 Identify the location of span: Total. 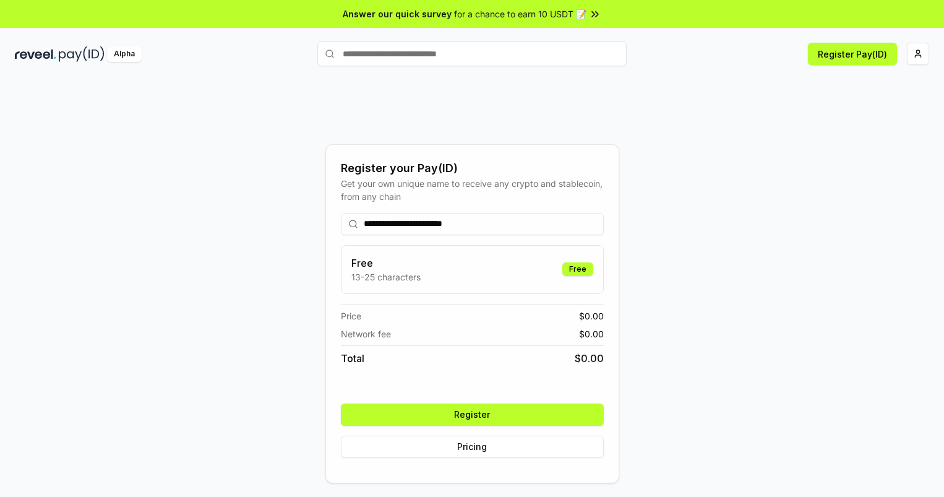
(352, 358).